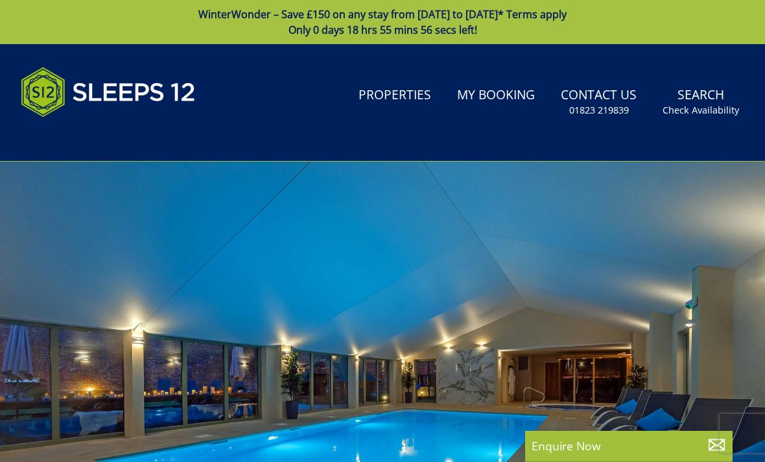 The width and height of the screenshot is (765, 462). What do you see at coordinates (598, 102) in the screenshot?
I see `a: Contact Us01823 219839` at bounding box center [598, 102].